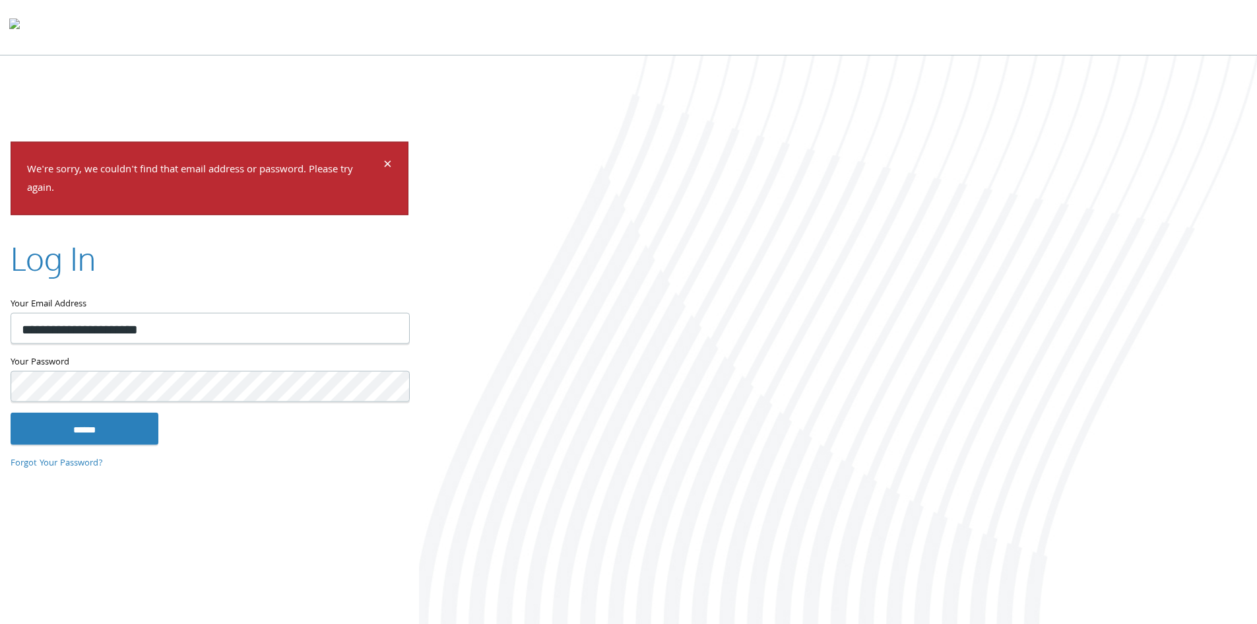  What do you see at coordinates (57, 463) in the screenshot?
I see `a: Forgot Your Password?` at bounding box center [57, 463].